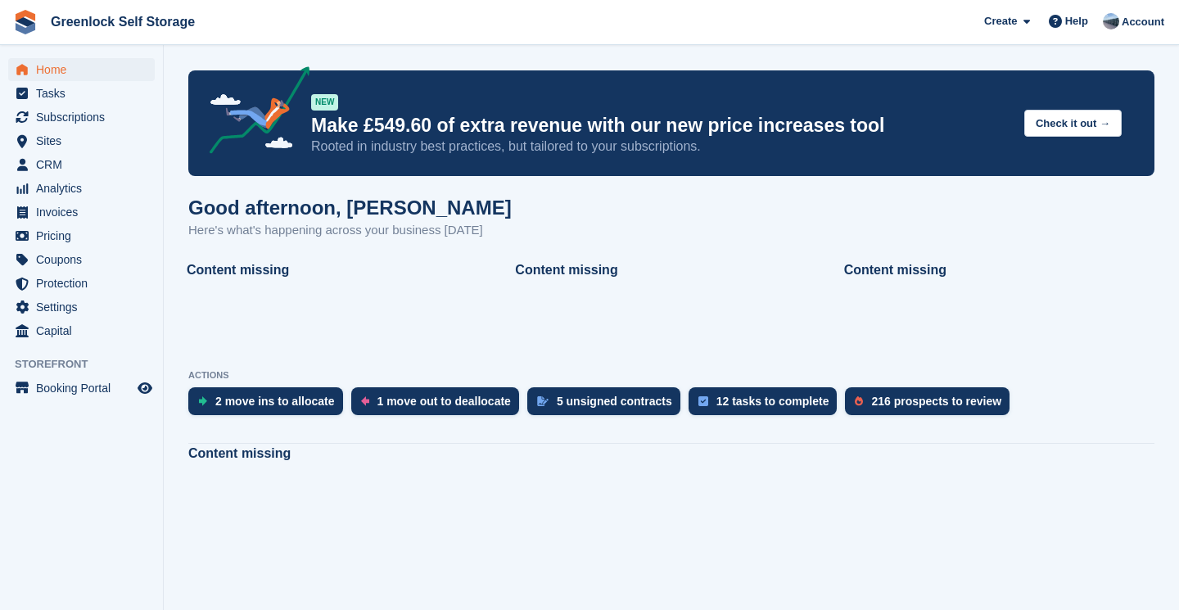  What do you see at coordinates (25, 22) in the screenshot?
I see `img: stora-icon-8386f47178a22dfd0bd8f6a31ec36ba5ce8667c1dd55bd0f319d3a0aa187defe.svg` at bounding box center [25, 22].